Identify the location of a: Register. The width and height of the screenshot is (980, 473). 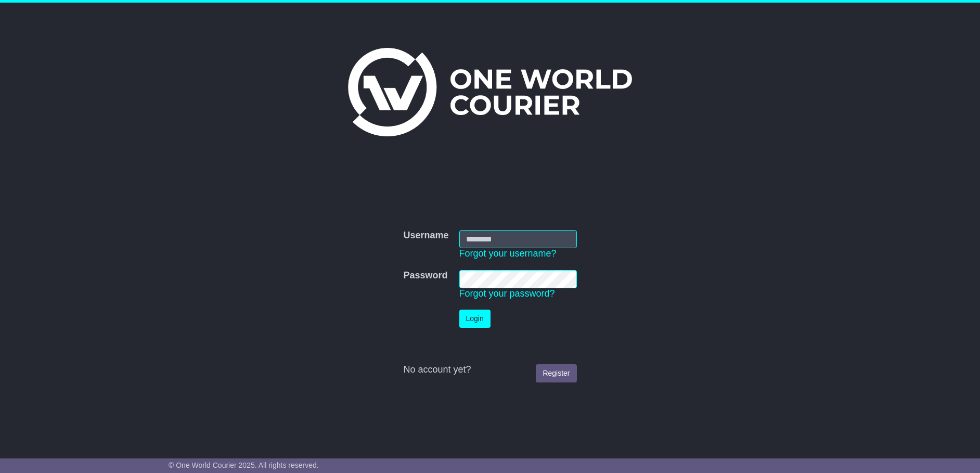
(556, 373).